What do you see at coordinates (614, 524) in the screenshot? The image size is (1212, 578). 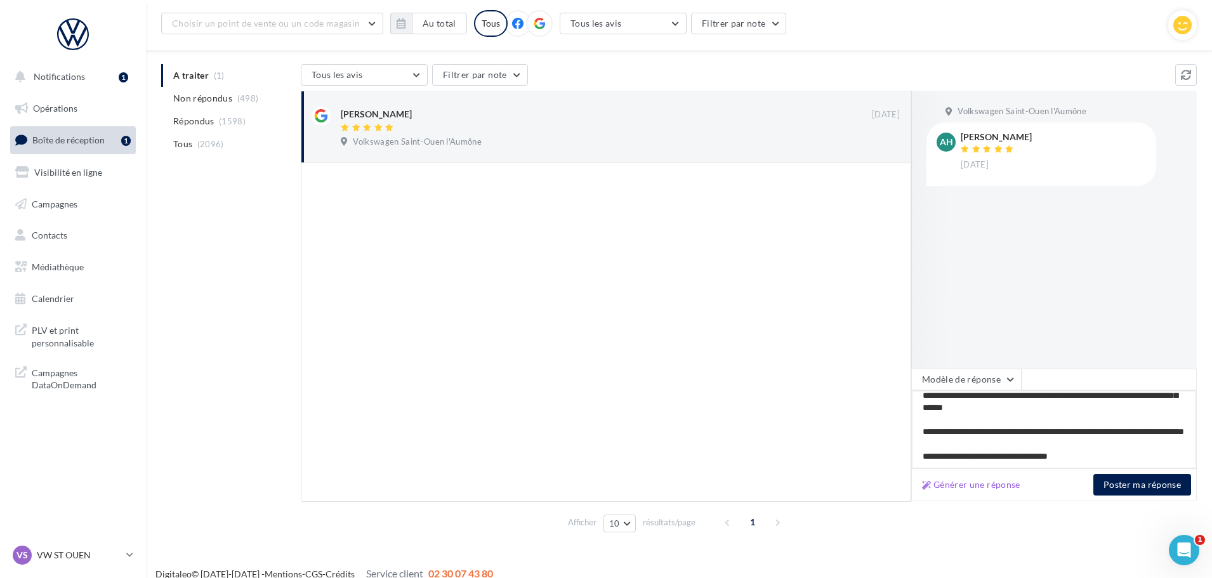 I see `span: 10` at bounding box center [614, 524].